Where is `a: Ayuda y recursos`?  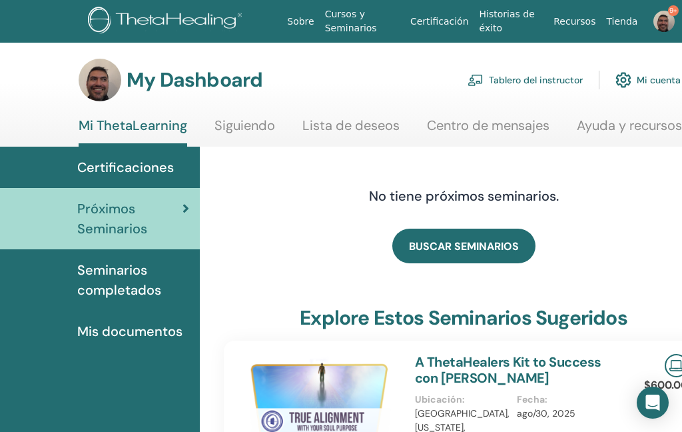 a: Ayuda y recursos is located at coordinates (629, 130).